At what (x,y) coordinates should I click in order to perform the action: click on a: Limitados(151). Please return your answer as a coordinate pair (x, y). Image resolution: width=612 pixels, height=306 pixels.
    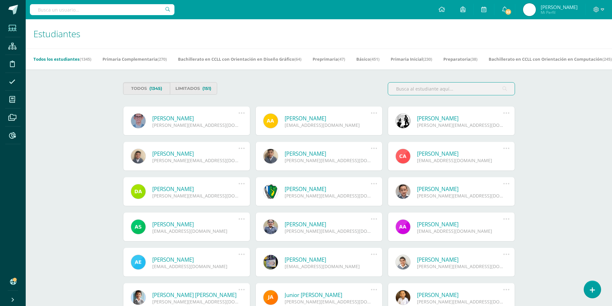
    Looking at the image, I should click on (193, 88).